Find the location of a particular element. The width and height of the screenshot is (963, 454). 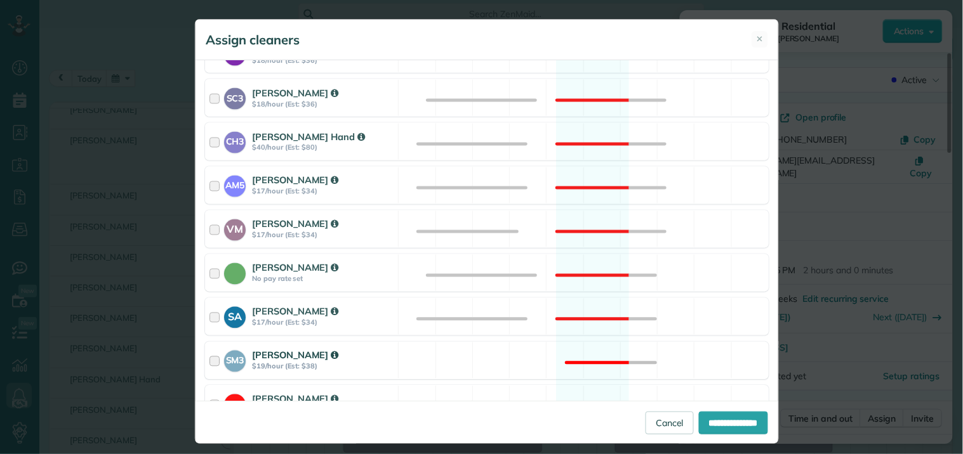

strong: SM3 is located at coordinates (235, 359).